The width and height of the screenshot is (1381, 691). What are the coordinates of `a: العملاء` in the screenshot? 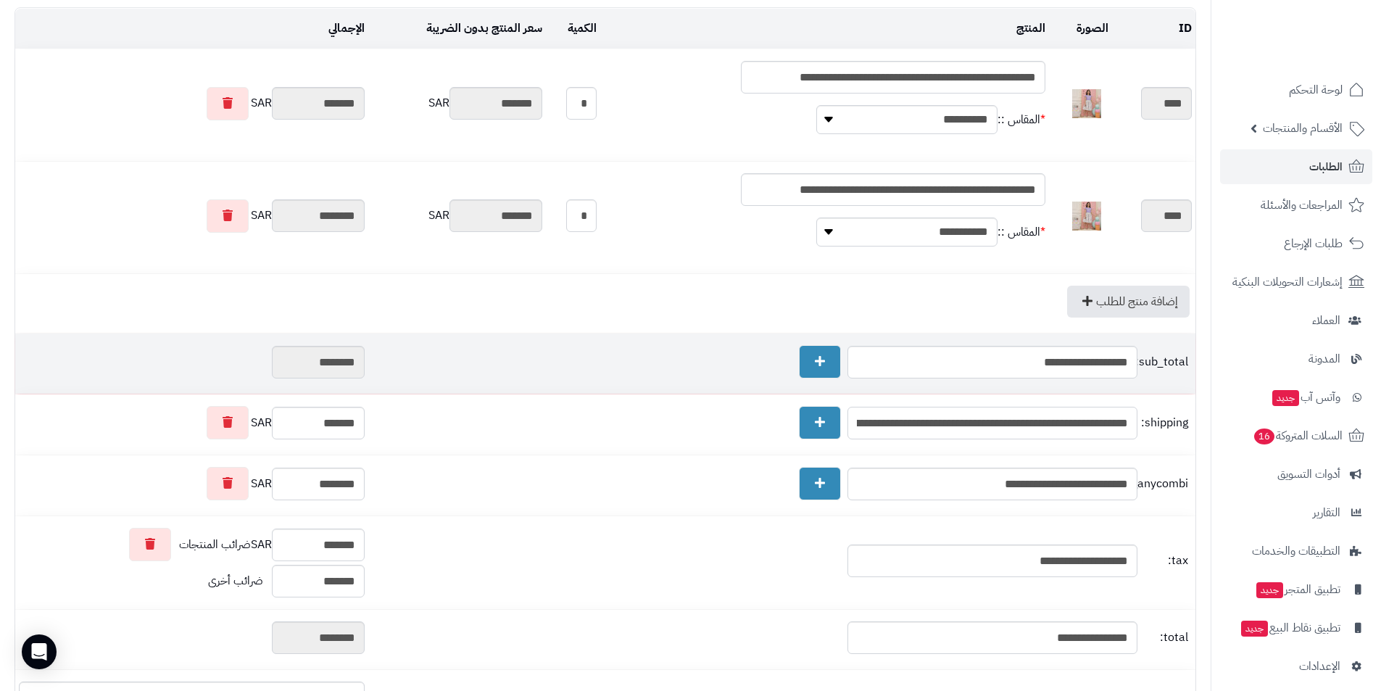 It's located at (1297, 321).